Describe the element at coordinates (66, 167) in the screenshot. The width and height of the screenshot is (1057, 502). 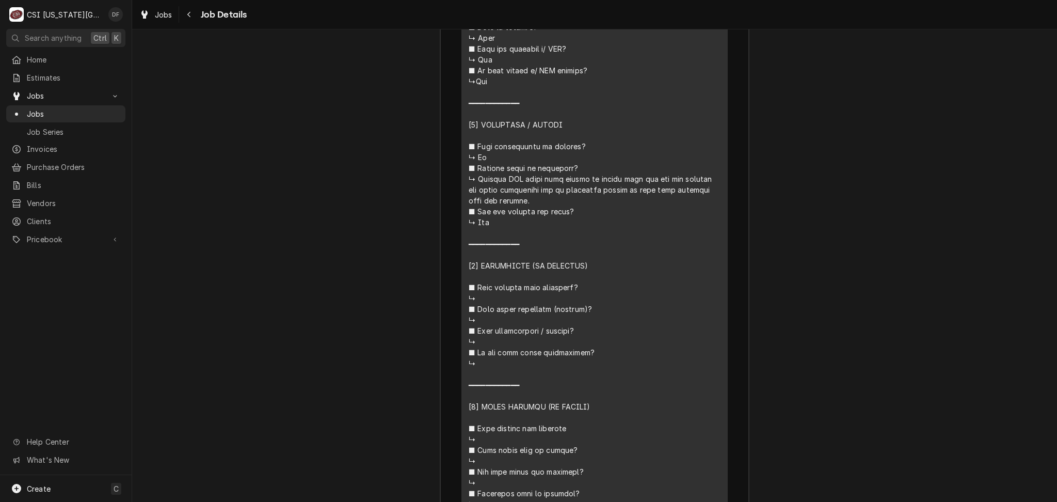
I see `a: Purchase Orders` at that location.